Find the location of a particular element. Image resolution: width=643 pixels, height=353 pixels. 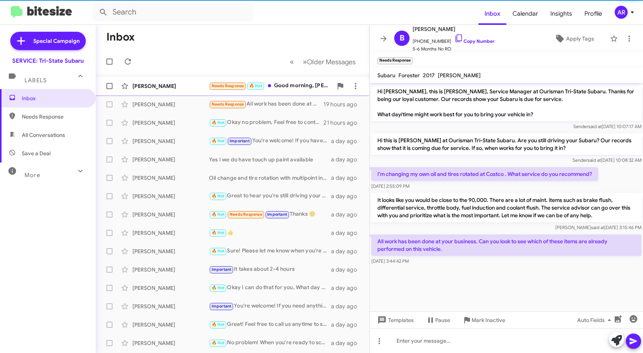

button: Templates is located at coordinates (395, 320).